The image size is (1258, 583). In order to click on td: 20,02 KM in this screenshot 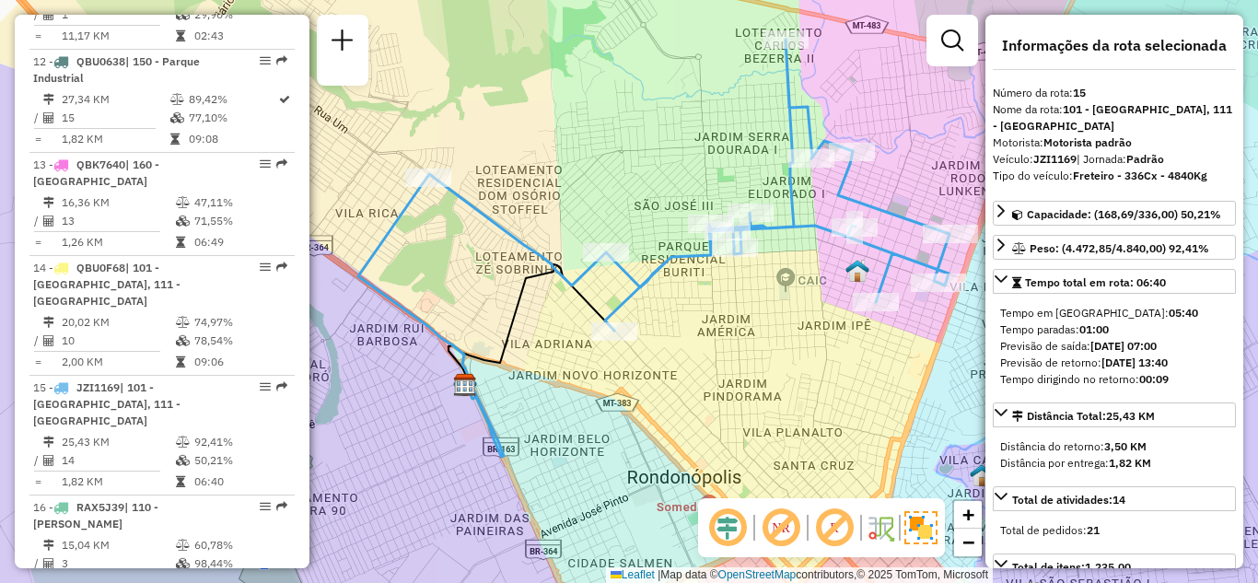, I will do `click(118, 322)`.